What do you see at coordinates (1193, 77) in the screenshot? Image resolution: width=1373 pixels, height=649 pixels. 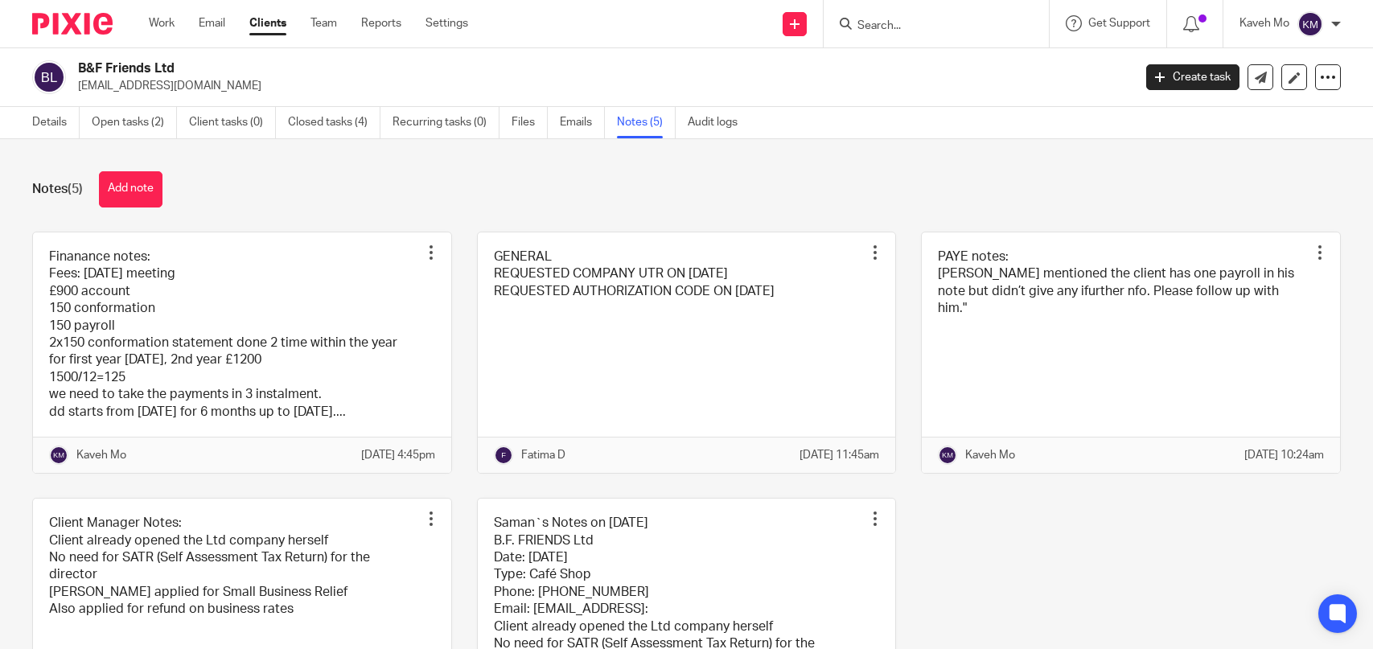 I see `a: Create task` at bounding box center [1193, 77].